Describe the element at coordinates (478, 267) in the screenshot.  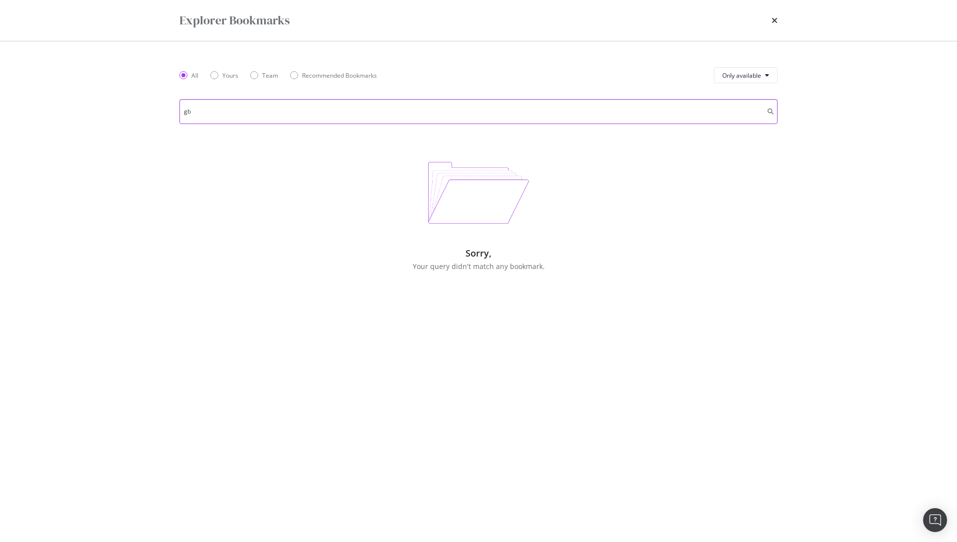
I see `div: Your query didn't match any bookmark.` at that location.